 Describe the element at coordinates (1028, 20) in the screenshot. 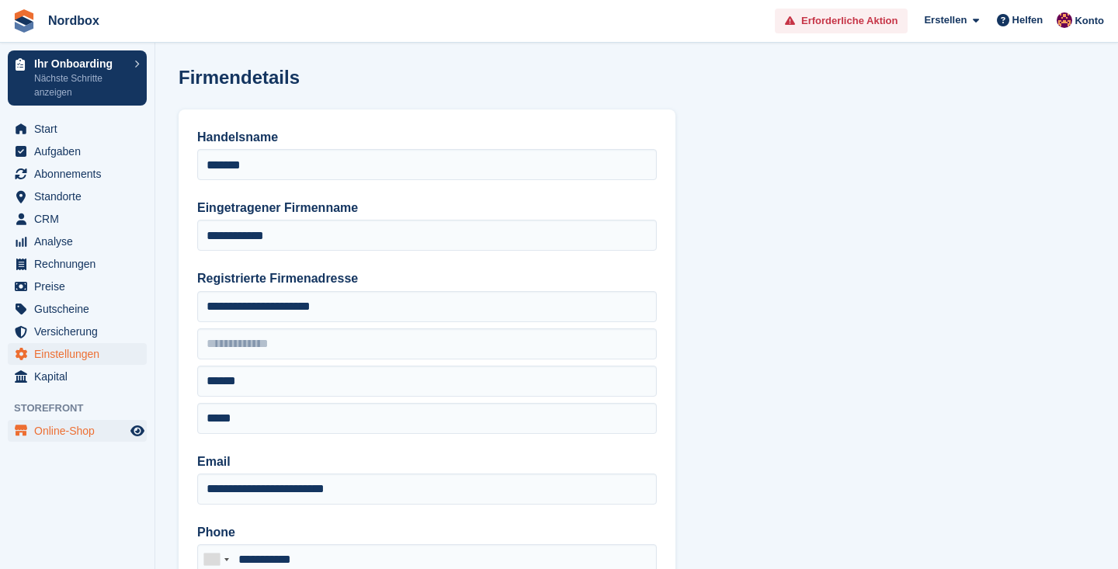

I see `span: Helfen` at that location.